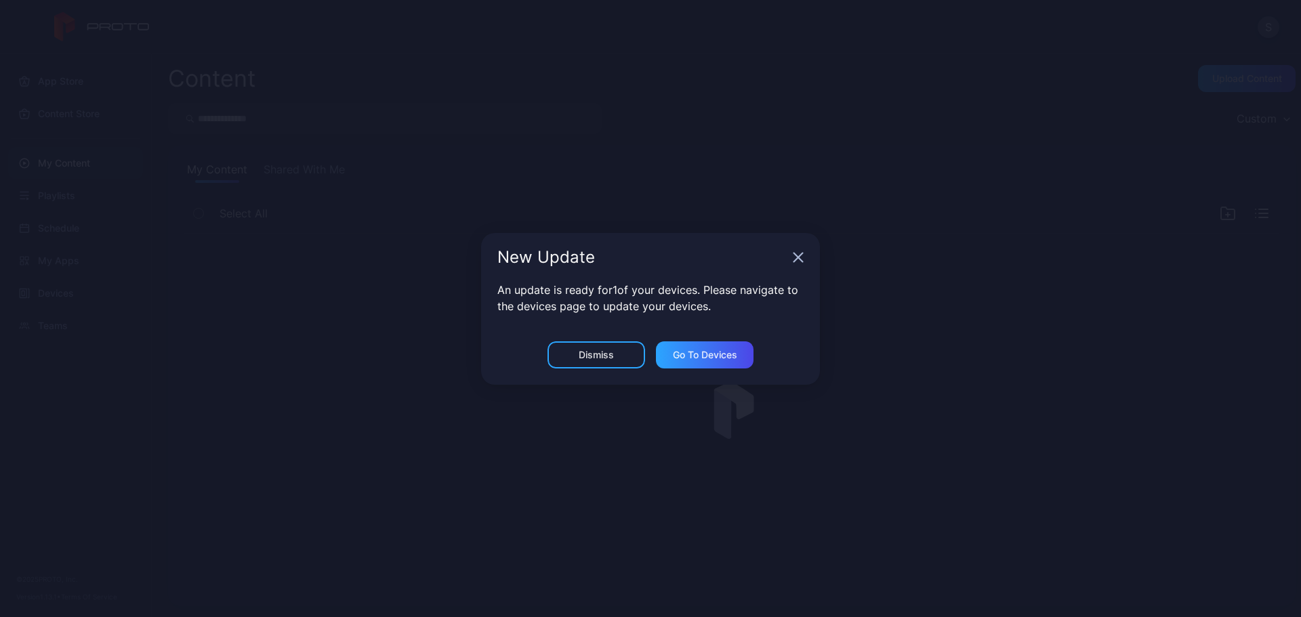 This screenshot has width=1301, height=617. Describe the element at coordinates (596, 355) in the screenshot. I see `div: Dismiss` at that location.